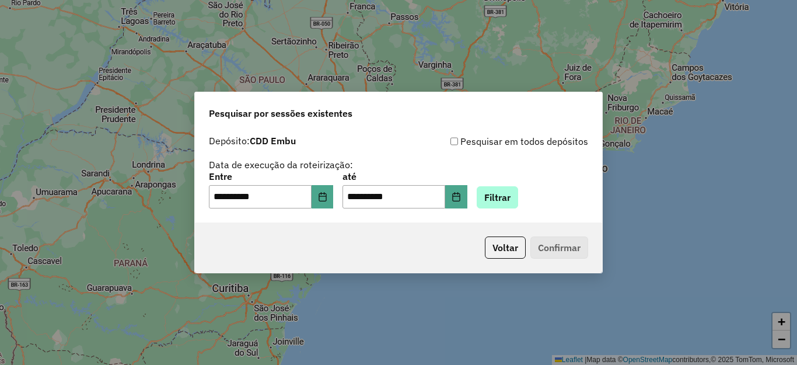 The height and width of the screenshot is (365, 797). I want to click on label: Entre, so click(271, 176).